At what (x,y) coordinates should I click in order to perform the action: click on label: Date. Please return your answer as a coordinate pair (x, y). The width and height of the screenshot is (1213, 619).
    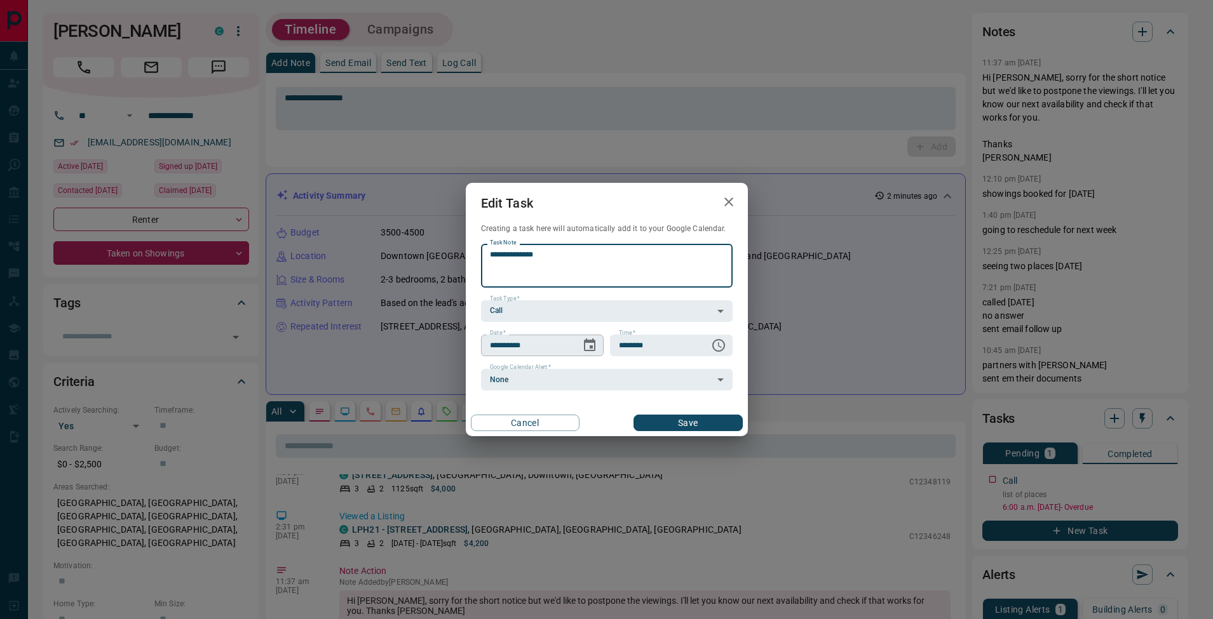
    Looking at the image, I should click on (497, 333).